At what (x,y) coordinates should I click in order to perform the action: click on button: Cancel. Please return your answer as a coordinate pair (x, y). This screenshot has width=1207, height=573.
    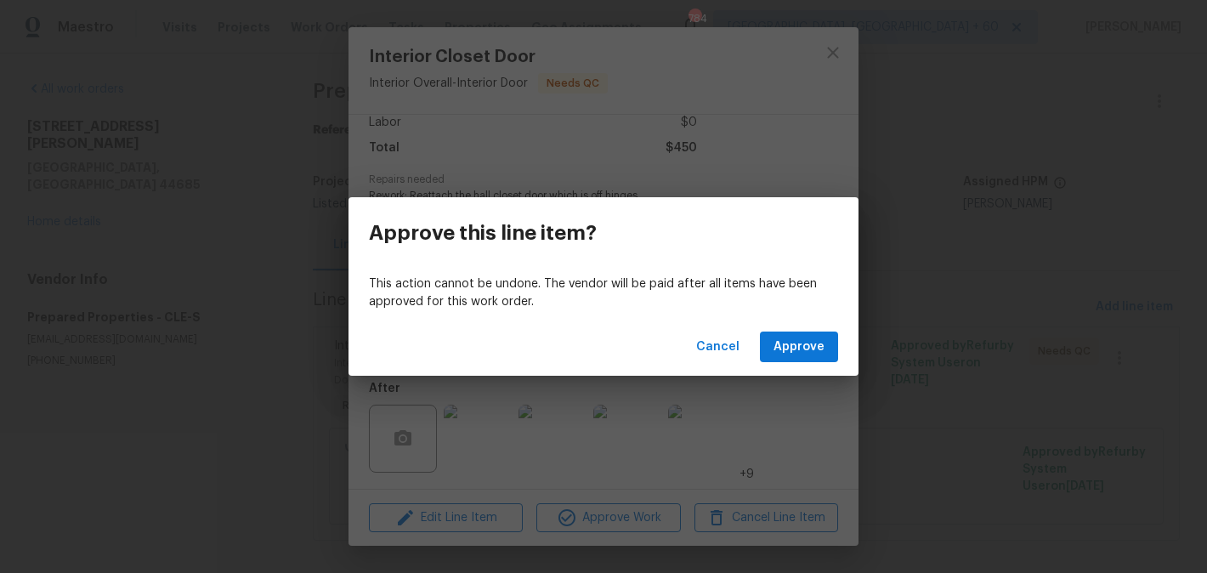
    Looking at the image, I should click on (718, 347).